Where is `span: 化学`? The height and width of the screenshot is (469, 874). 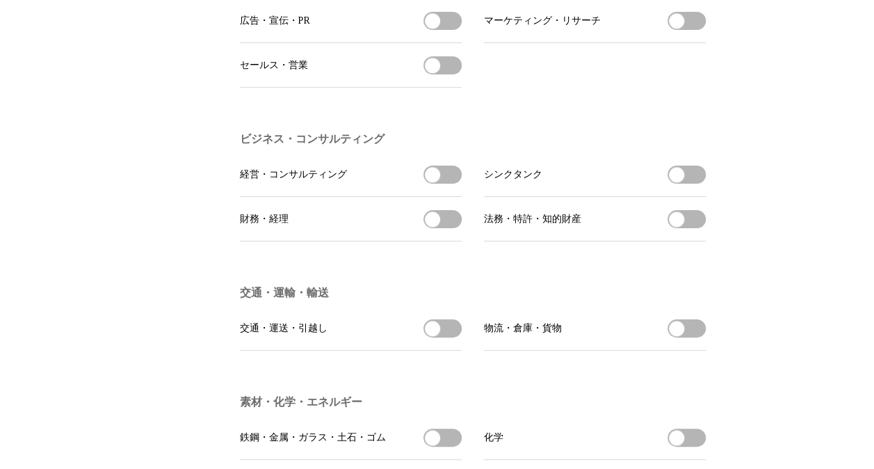
span: 化学 is located at coordinates (494, 438).